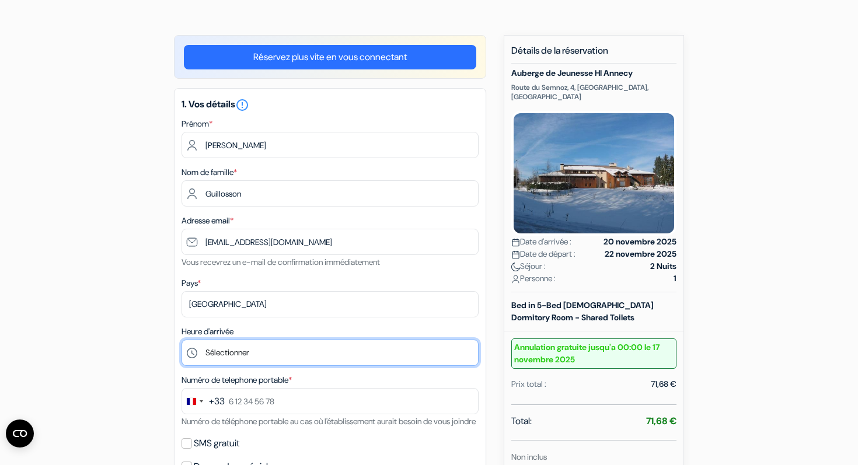 The height and width of the screenshot is (465, 858). Describe the element at coordinates (330, 105) in the screenshot. I see `h5: 1. Vos détails` at that location.